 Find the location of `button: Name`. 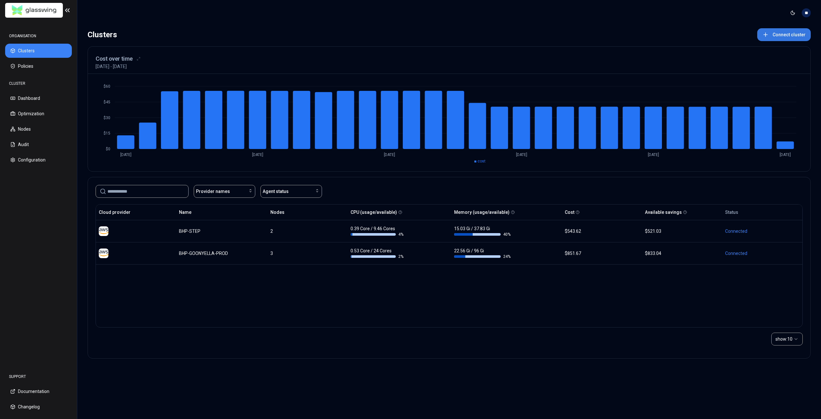

button: Name is located at coordinates (185, 212).